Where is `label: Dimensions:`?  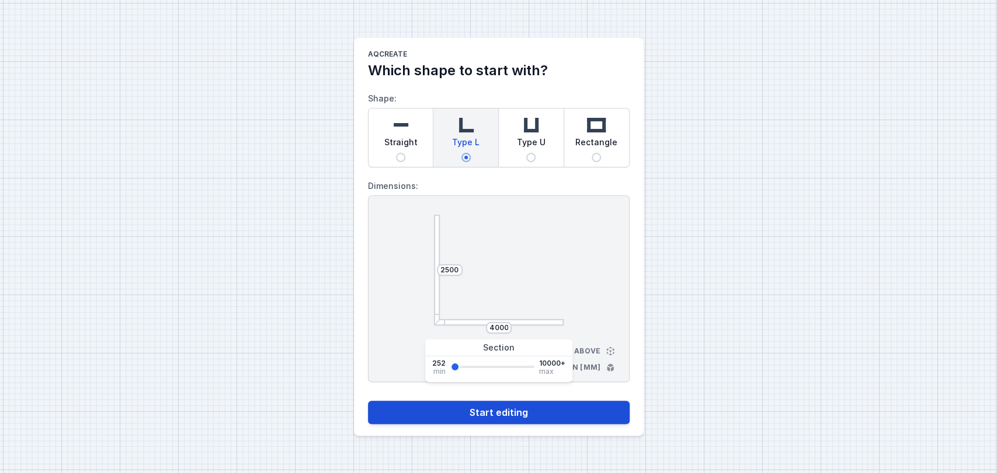 label: Dimensions: is located at coordinates (499, 186).